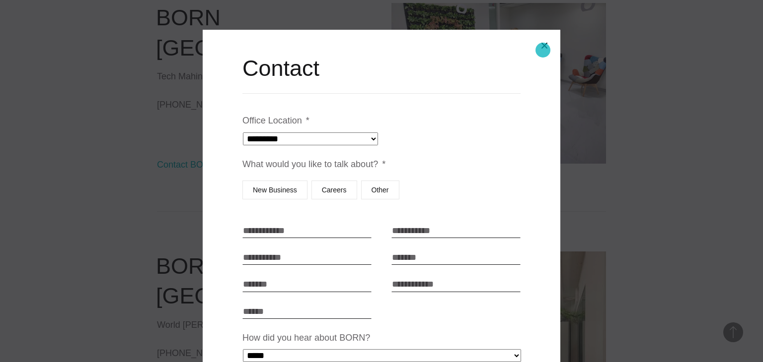 The image size is (763, 362). Describe the element at coordinates (380, 190) in the screenshot. I see `label: Other` at that location.